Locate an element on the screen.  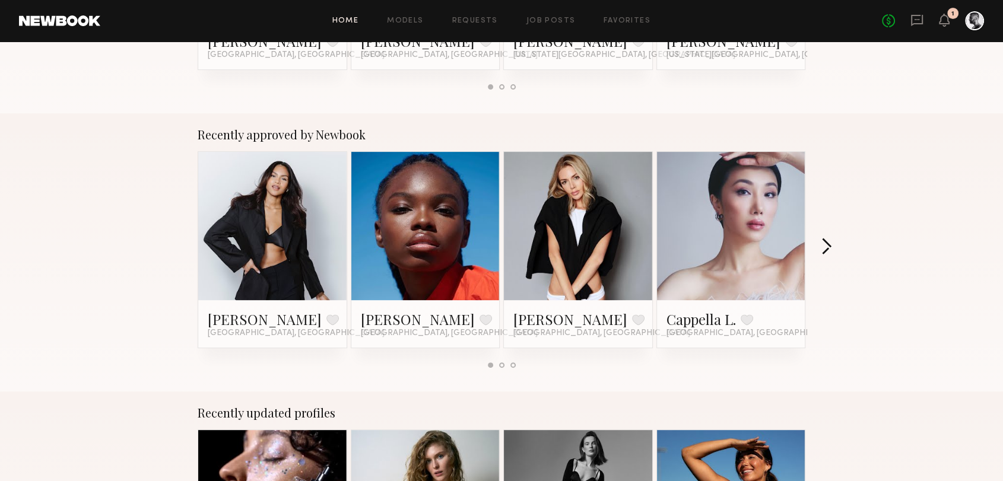
div: 1 is located at coordinates (952, 14).